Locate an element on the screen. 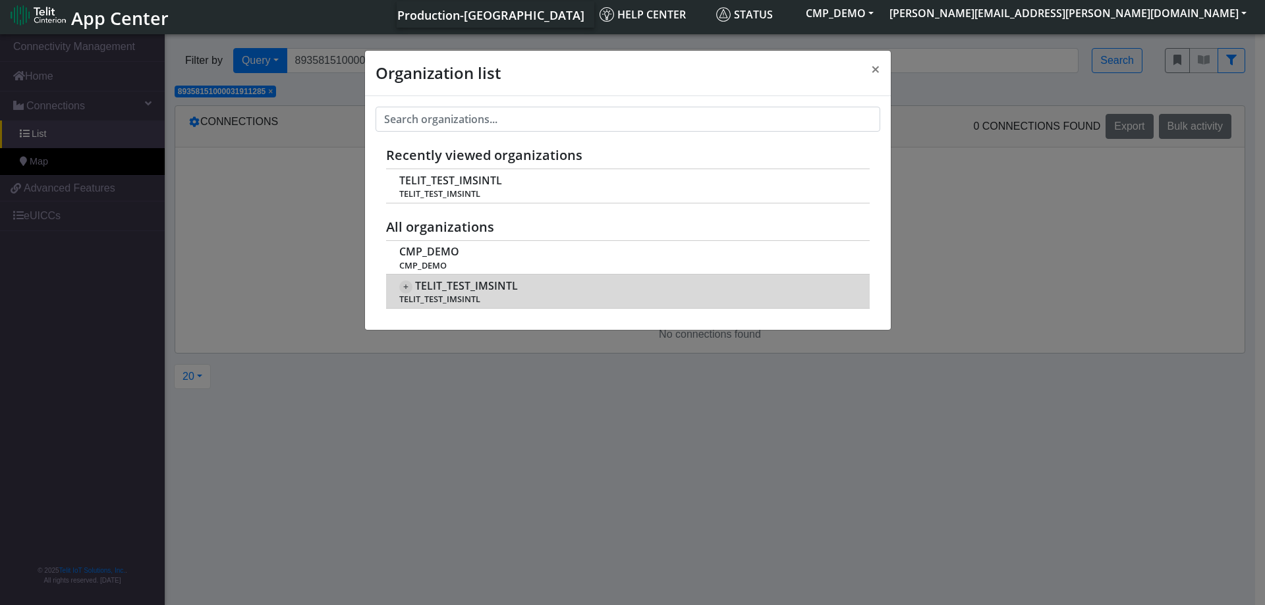 This screenshot has height=605, width=1265. button: CMP_DEMO is located at coordinates (839, 13).